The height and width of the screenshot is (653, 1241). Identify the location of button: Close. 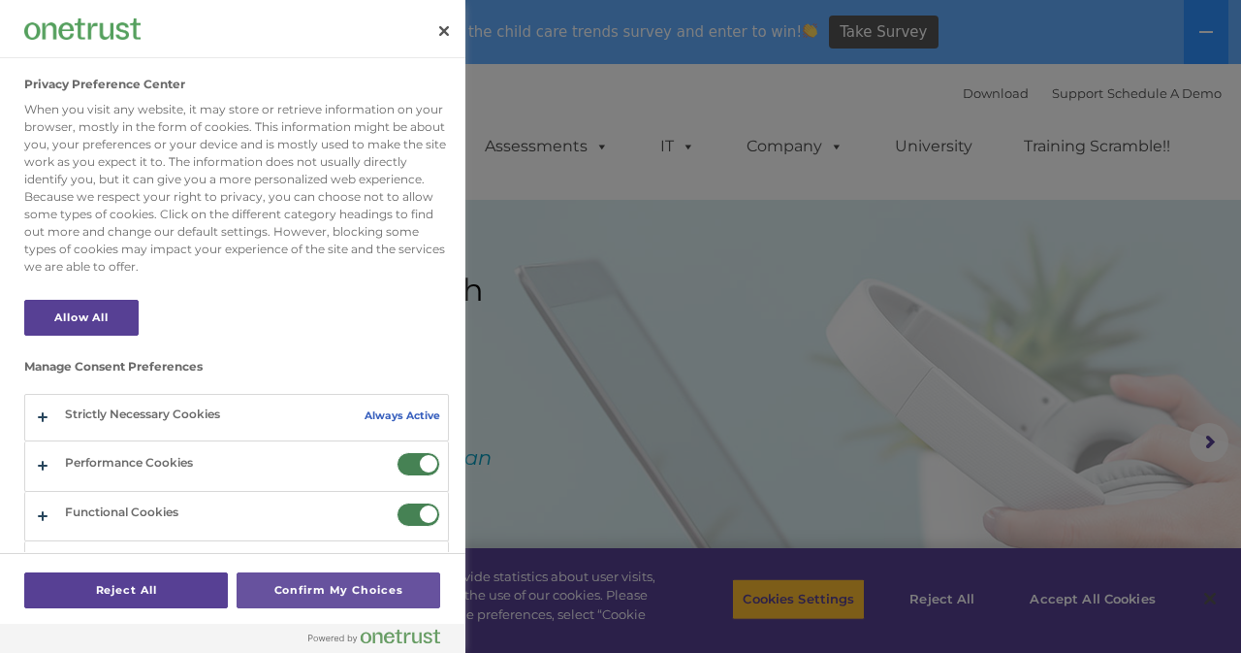
(444, 31).